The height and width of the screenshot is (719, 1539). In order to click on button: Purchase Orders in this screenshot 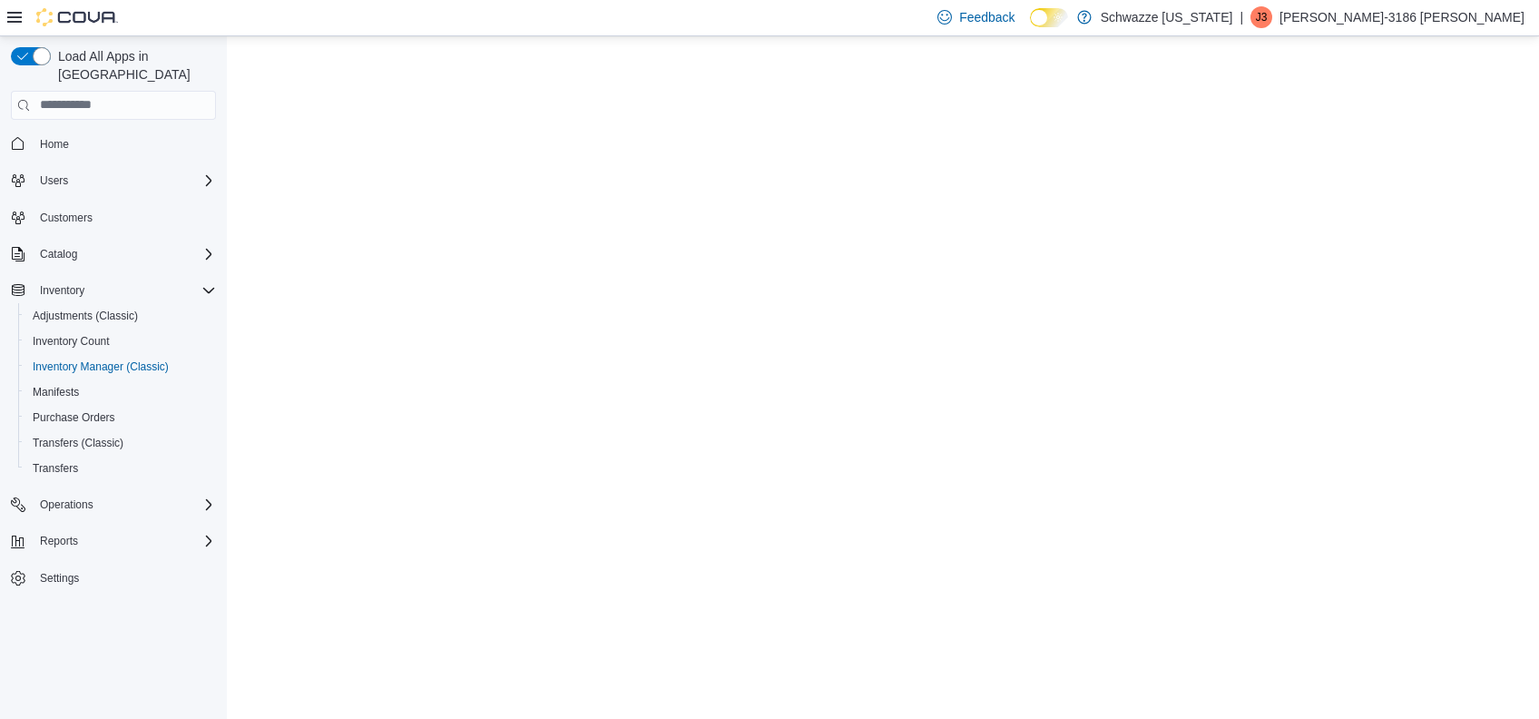, I will do `click(121, 417)`.